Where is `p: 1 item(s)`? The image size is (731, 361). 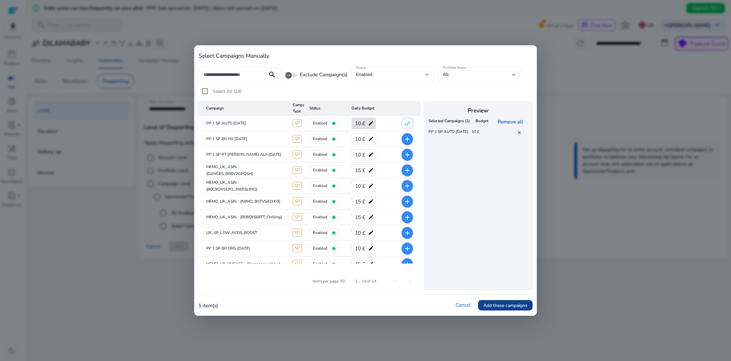 p: 1 item(s) is located at coordinates (208, 306).